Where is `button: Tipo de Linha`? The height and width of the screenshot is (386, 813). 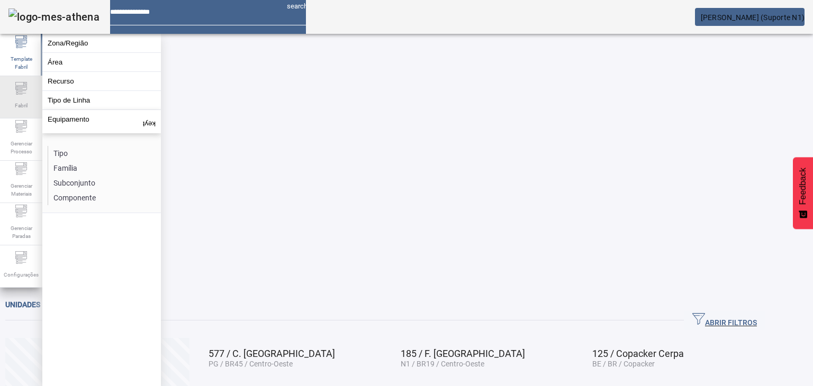
button: Tipo de Linha is located at coordinates (102, 100).